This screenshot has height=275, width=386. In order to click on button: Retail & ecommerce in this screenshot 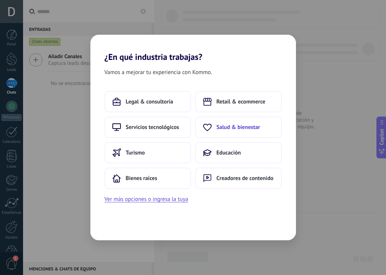, I will do `click(238, 102)`.